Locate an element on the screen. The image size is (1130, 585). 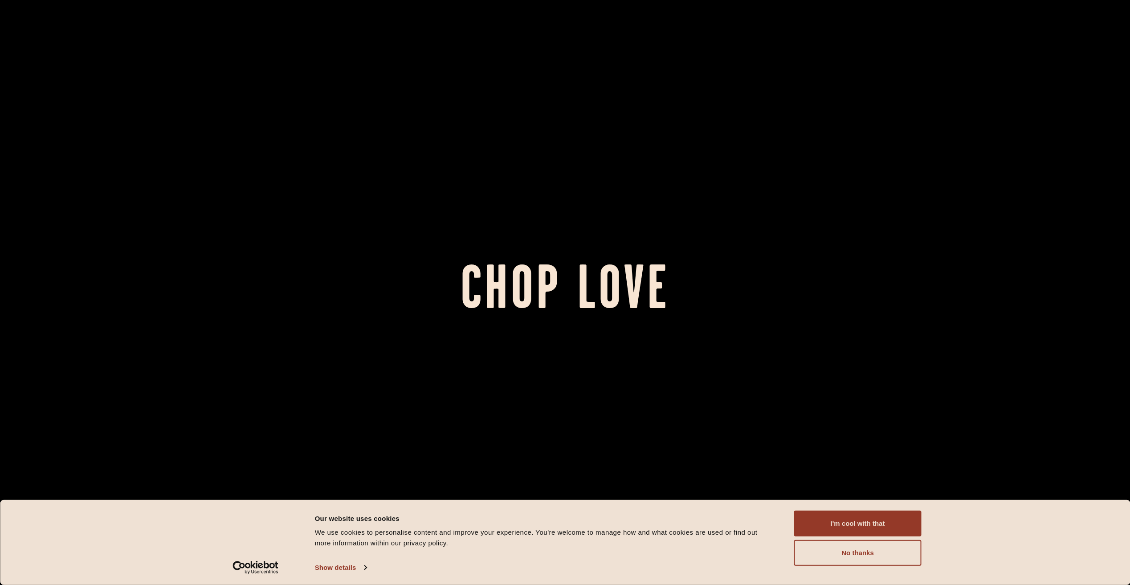
a: Show details is located at coordinates (341, 568).